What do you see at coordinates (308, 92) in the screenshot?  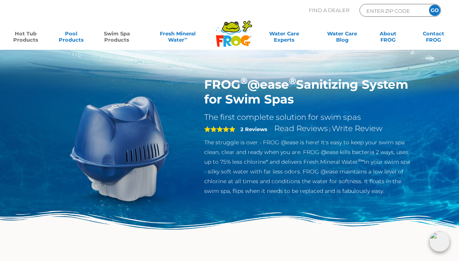 I see `h1: FROG @ease Sanitizing System for Swim Spas` at bounding box center [308, 92].